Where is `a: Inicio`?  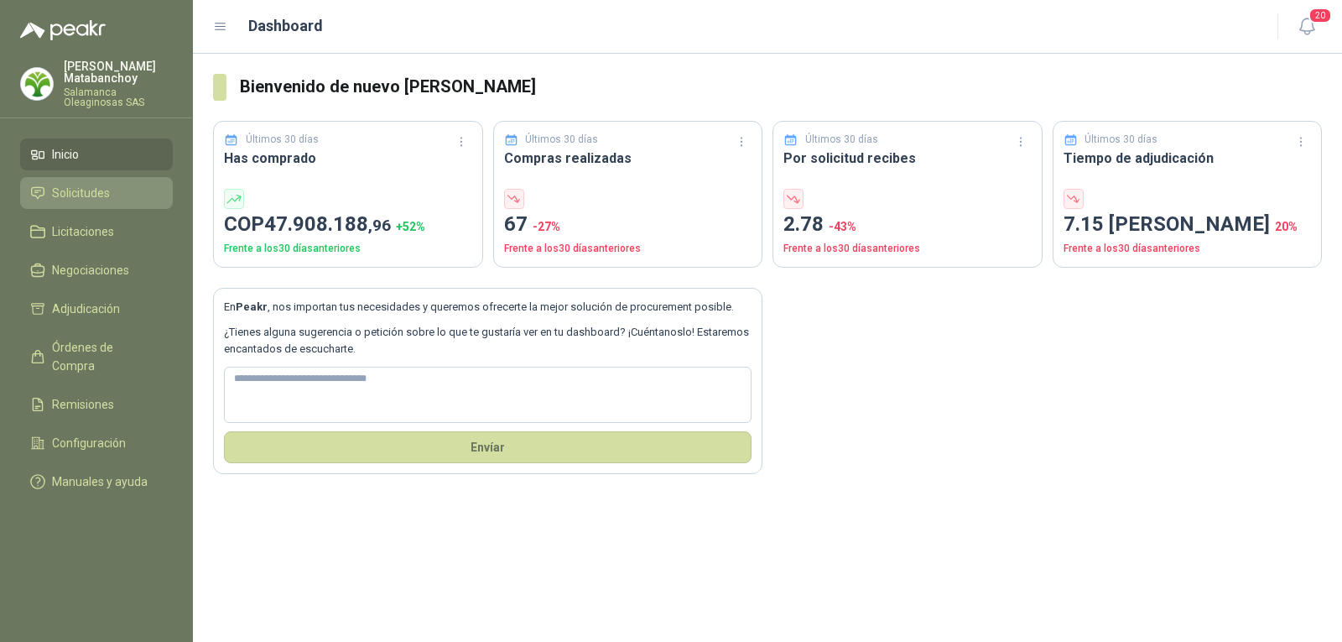 a: Inicio is located at coordinates (96, 154).